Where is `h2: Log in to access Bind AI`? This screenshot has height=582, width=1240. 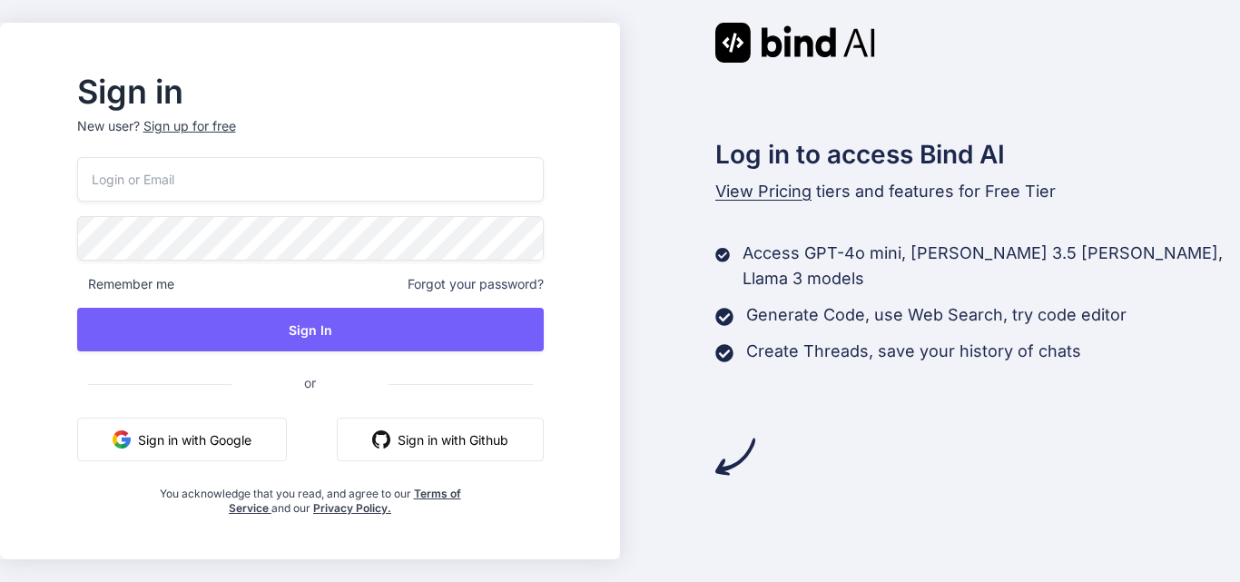 h2: Log in to access Bind AI is located at coordinates (978, 154).